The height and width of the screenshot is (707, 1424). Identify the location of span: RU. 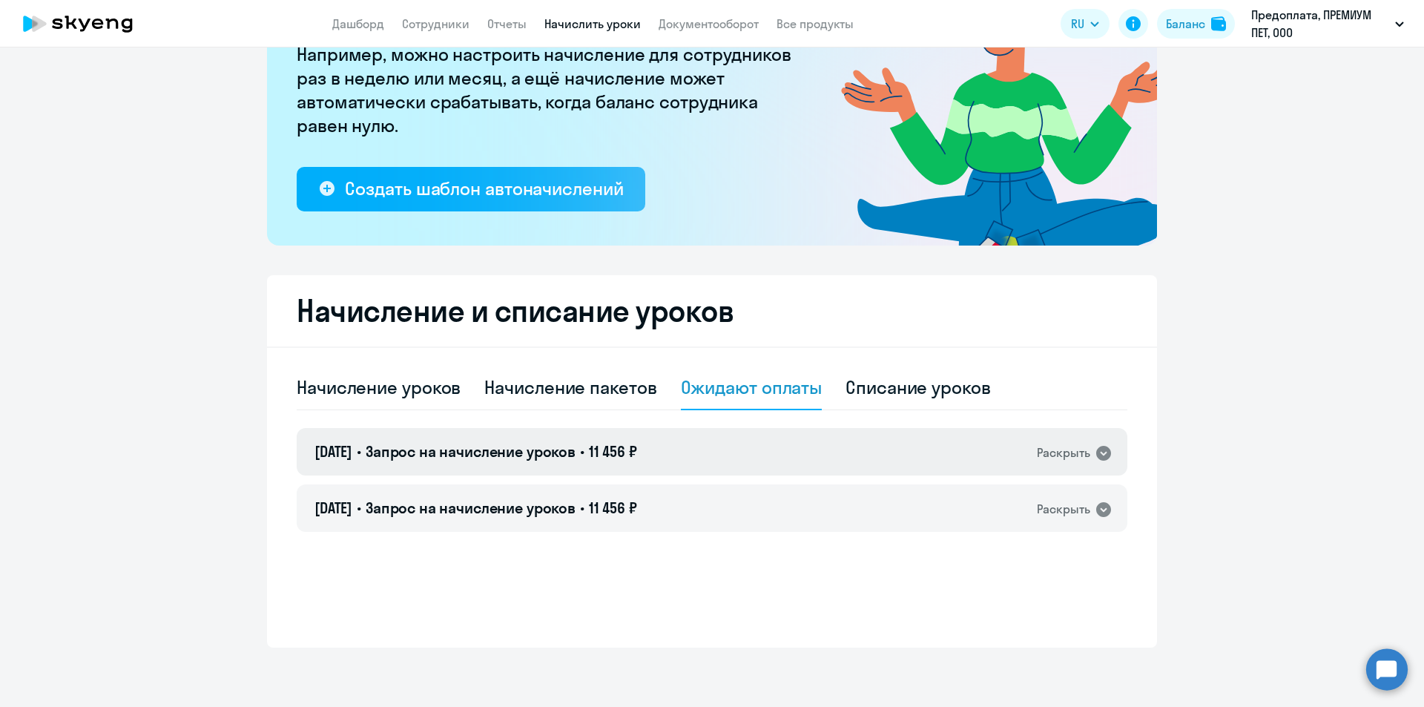
(1077, 24).